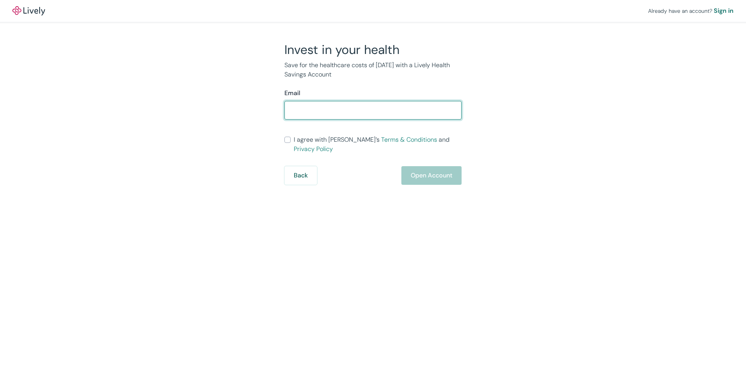  I want to click on a: Sign in, so click(723, 11).